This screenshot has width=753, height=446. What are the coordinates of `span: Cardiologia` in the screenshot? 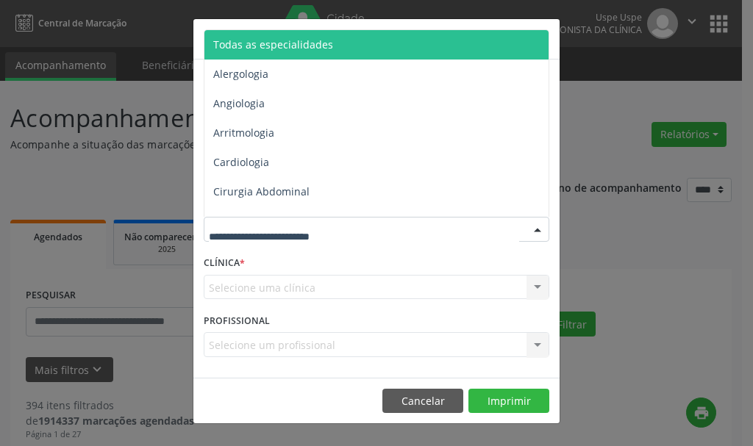 It's located at (241, 162).